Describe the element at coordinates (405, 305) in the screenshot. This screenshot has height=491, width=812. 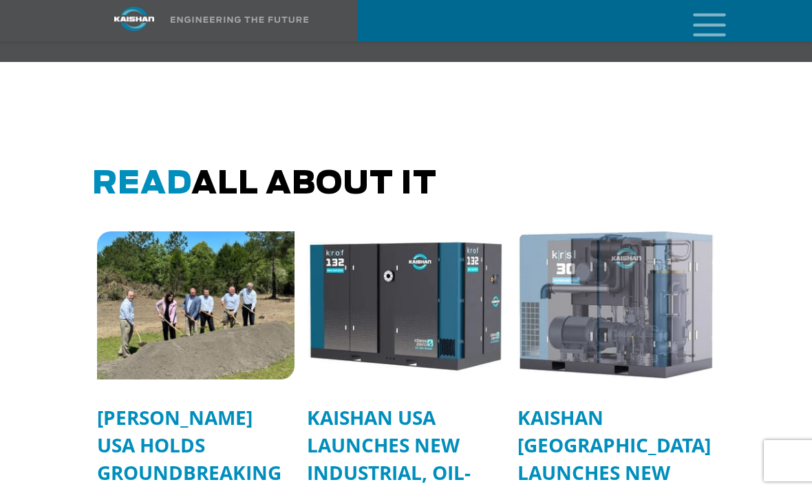
I see `img: krof 32` at that location.